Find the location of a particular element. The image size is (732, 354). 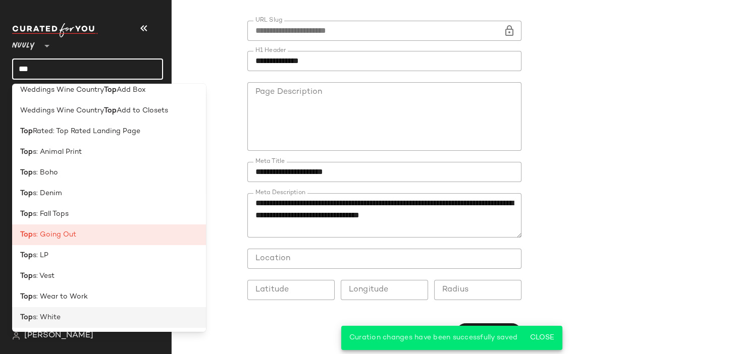

span: Add to Closets is located at coordinates (142, 110).